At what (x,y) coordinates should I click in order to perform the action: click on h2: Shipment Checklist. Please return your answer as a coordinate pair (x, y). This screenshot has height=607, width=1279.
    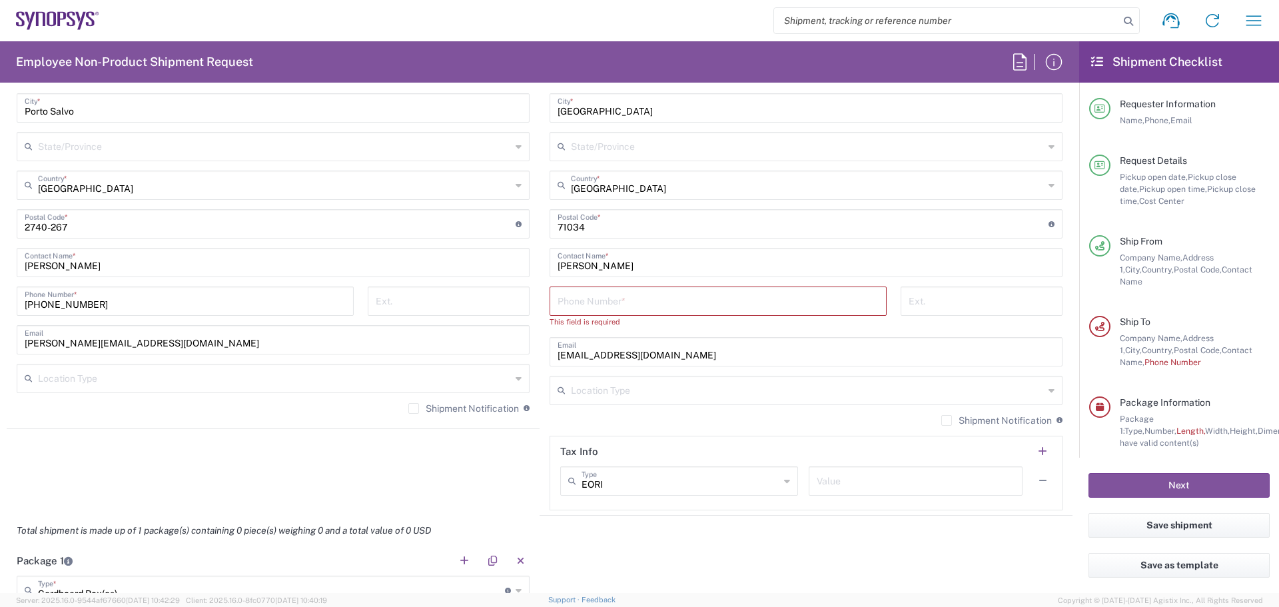
    Looking at the image, I should click on (1156, 62).